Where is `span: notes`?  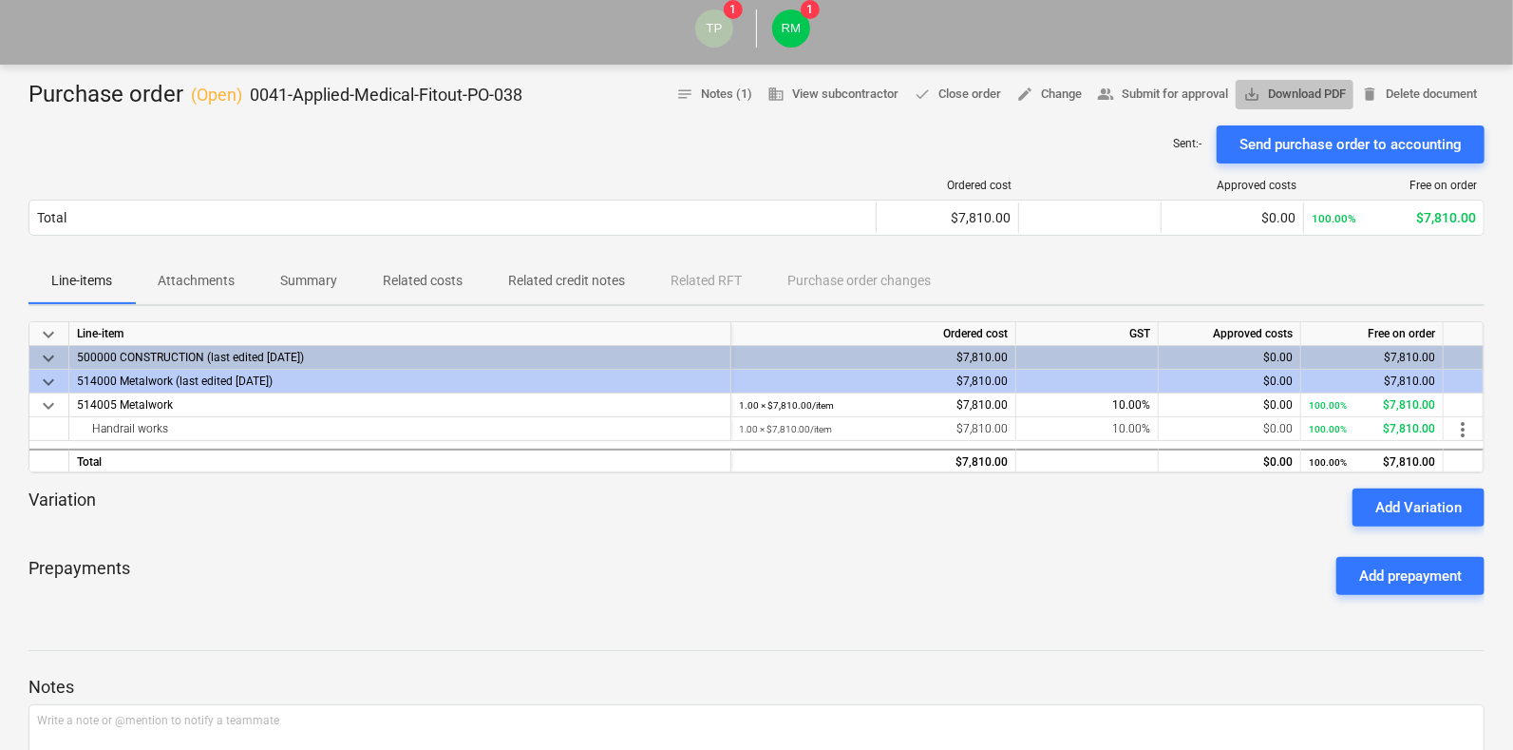
span: notes is located at coordinates (685, 94).